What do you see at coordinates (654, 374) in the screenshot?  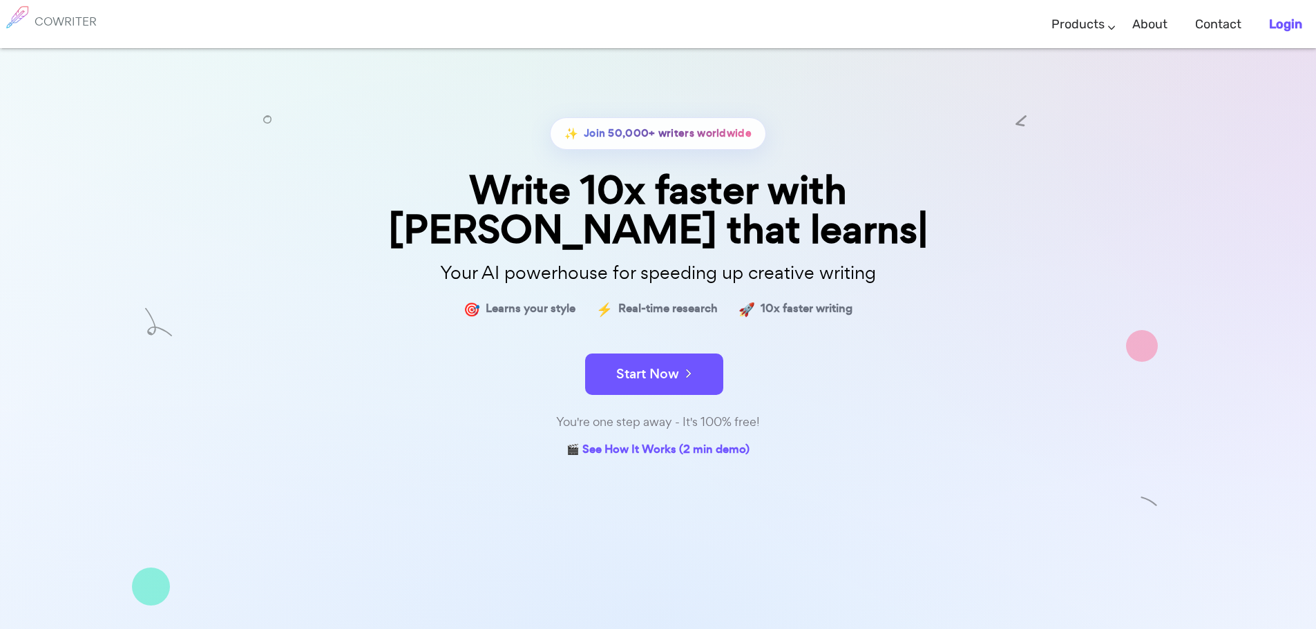 I see `button: Start Now` at bounding box center [654, 374].